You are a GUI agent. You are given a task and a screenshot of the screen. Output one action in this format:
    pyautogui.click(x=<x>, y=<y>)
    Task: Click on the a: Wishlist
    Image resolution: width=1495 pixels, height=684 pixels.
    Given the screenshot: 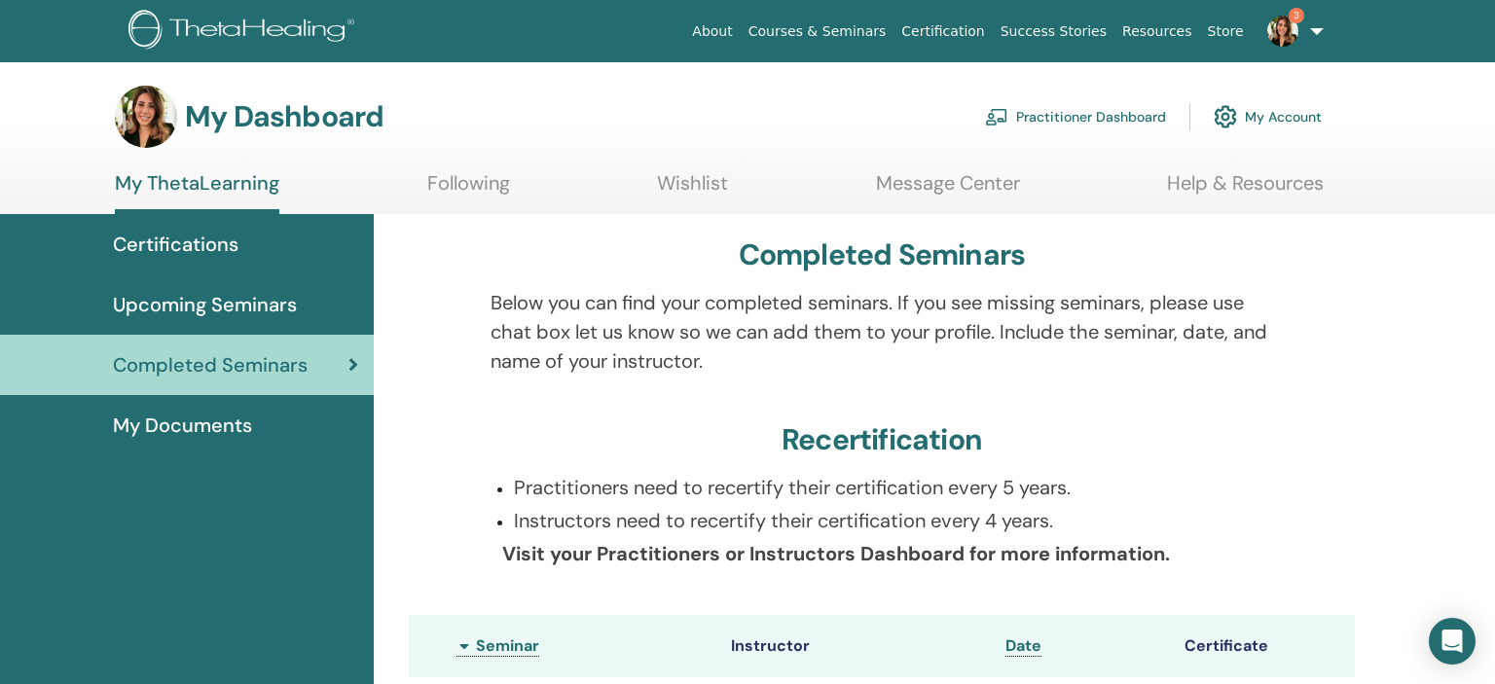 What is the action you would take?
    pyautogui.click(x=692, y=190)
    